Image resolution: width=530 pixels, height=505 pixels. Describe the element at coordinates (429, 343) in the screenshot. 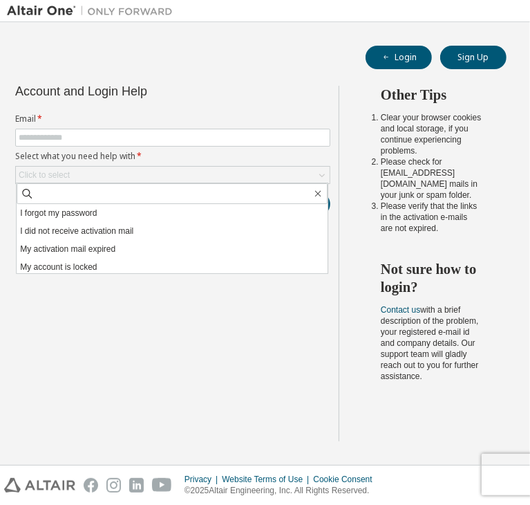

I see `span: with a brief description of the problem, your registered e-mail id and company details. Our suppo...` at that location.